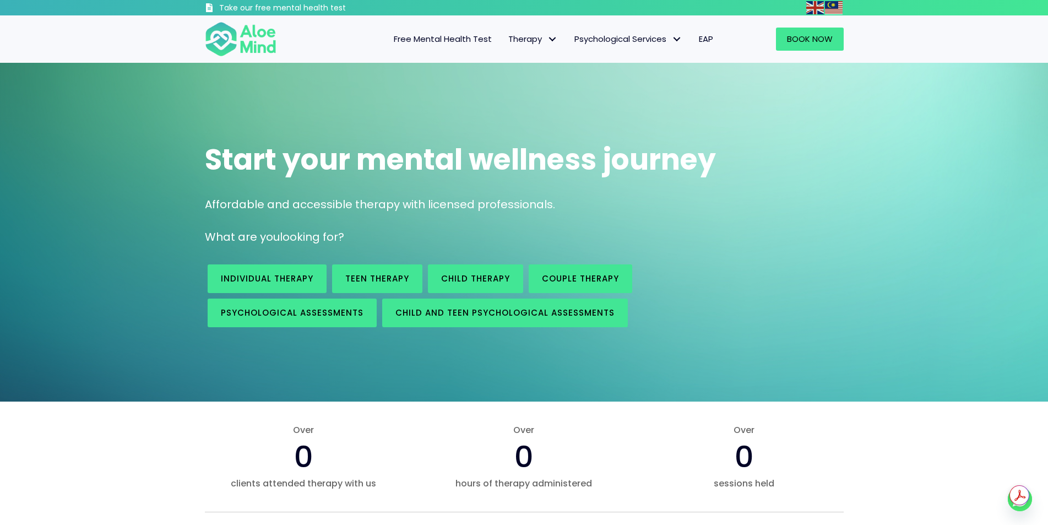 The image size is (1048, 525). What do you see at coordinates (552, 39) in the screenshot?
I see `span: Therapy: submenu` at bounding box center [552, 39].